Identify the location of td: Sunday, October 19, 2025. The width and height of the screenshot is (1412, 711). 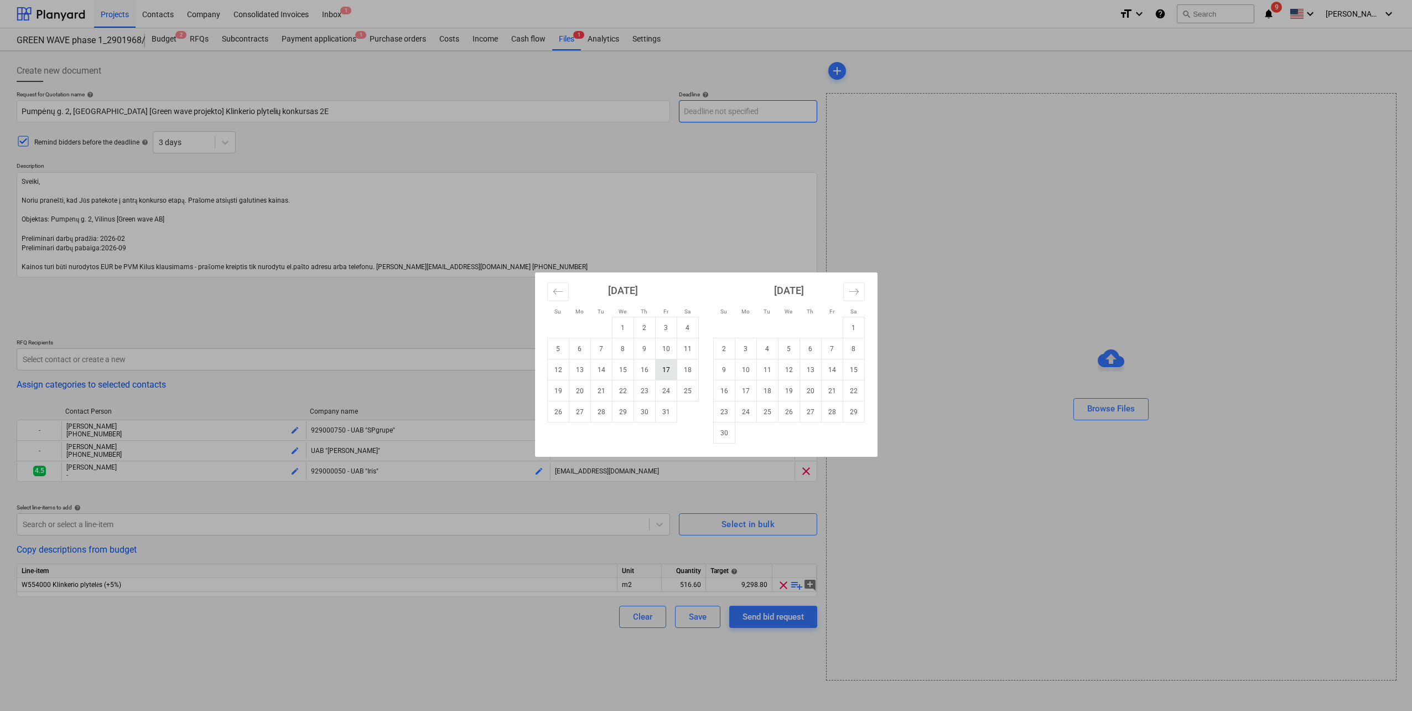
(558, 391).